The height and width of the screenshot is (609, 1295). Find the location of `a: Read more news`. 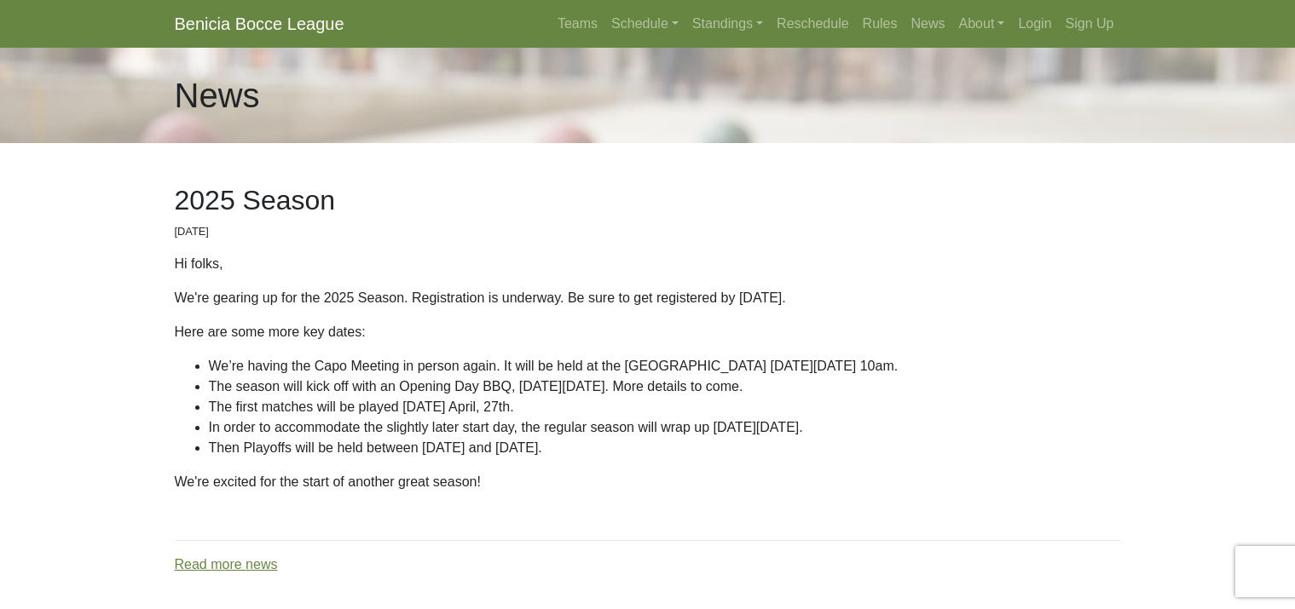

a: Read more news is located at coordinates (226, 564).